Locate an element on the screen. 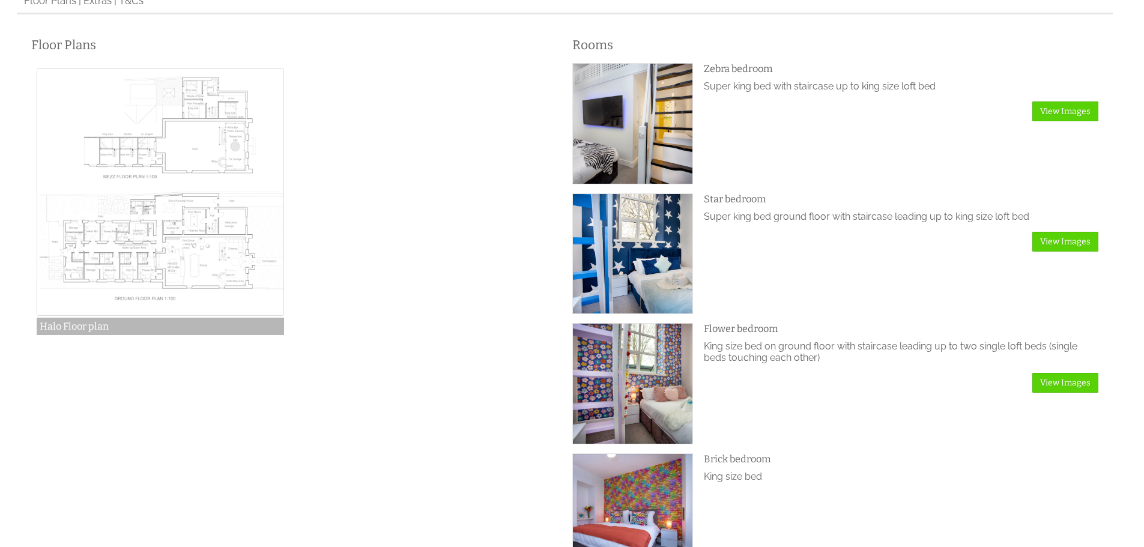  h3: Halo Floor plan is located at coordinates (160, 326).